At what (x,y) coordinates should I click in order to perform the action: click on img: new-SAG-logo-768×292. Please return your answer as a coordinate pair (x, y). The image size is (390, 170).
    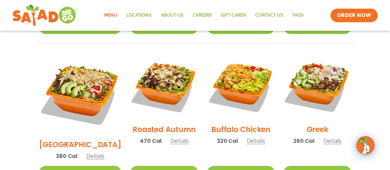
    Looking at the image, I should click on (45, 15).